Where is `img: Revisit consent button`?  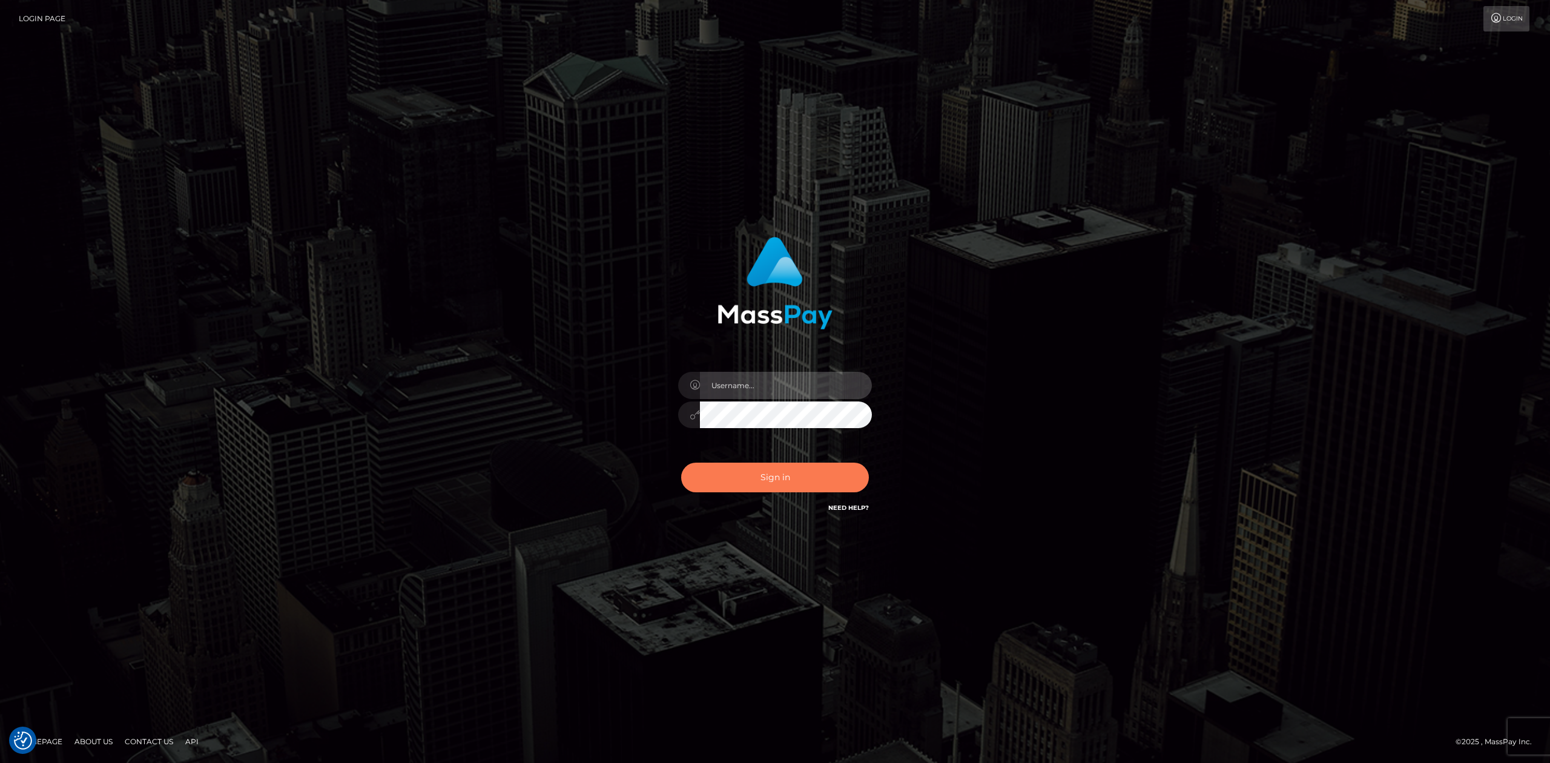 img: Revisit consent button is located at coordinates (23, 740).